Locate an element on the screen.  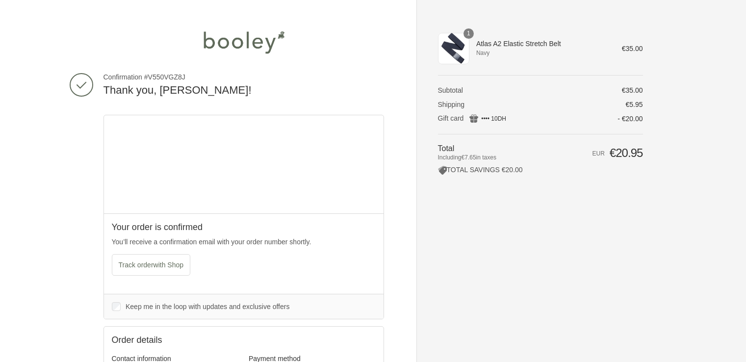
h2: Order details is located at coordinates (177, 340).